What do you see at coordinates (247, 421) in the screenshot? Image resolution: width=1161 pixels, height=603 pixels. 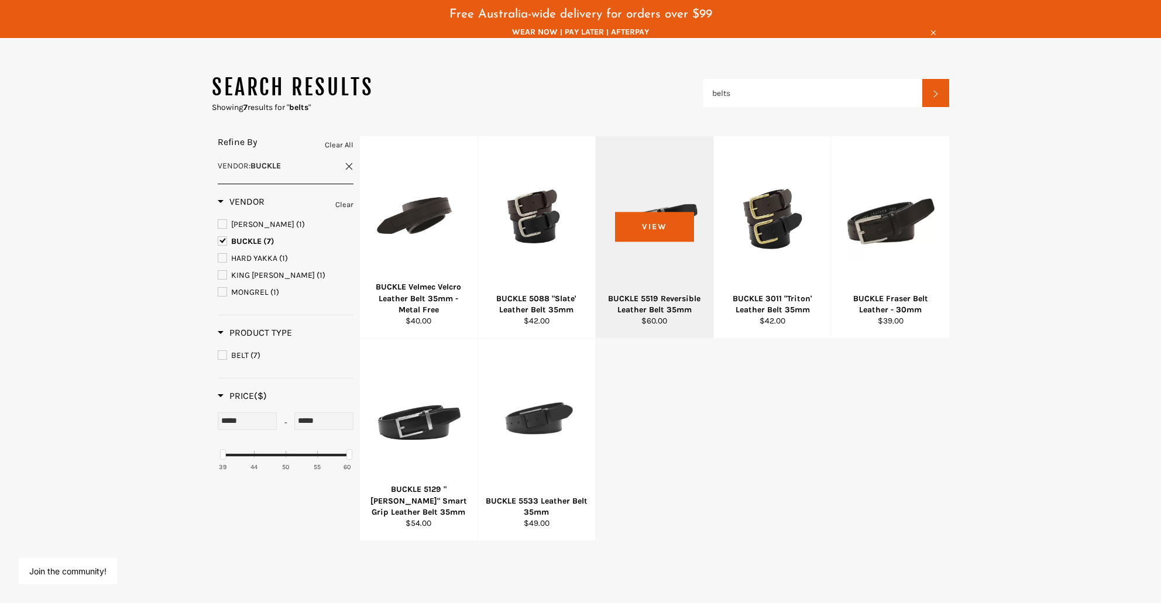 I see `input: Min Price` at bounding box center [247, 421].